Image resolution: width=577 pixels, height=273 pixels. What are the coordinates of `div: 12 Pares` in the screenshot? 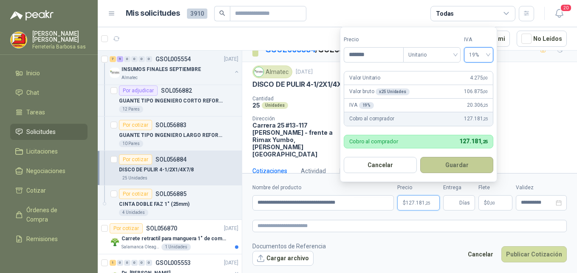 It's located at (131, 109).